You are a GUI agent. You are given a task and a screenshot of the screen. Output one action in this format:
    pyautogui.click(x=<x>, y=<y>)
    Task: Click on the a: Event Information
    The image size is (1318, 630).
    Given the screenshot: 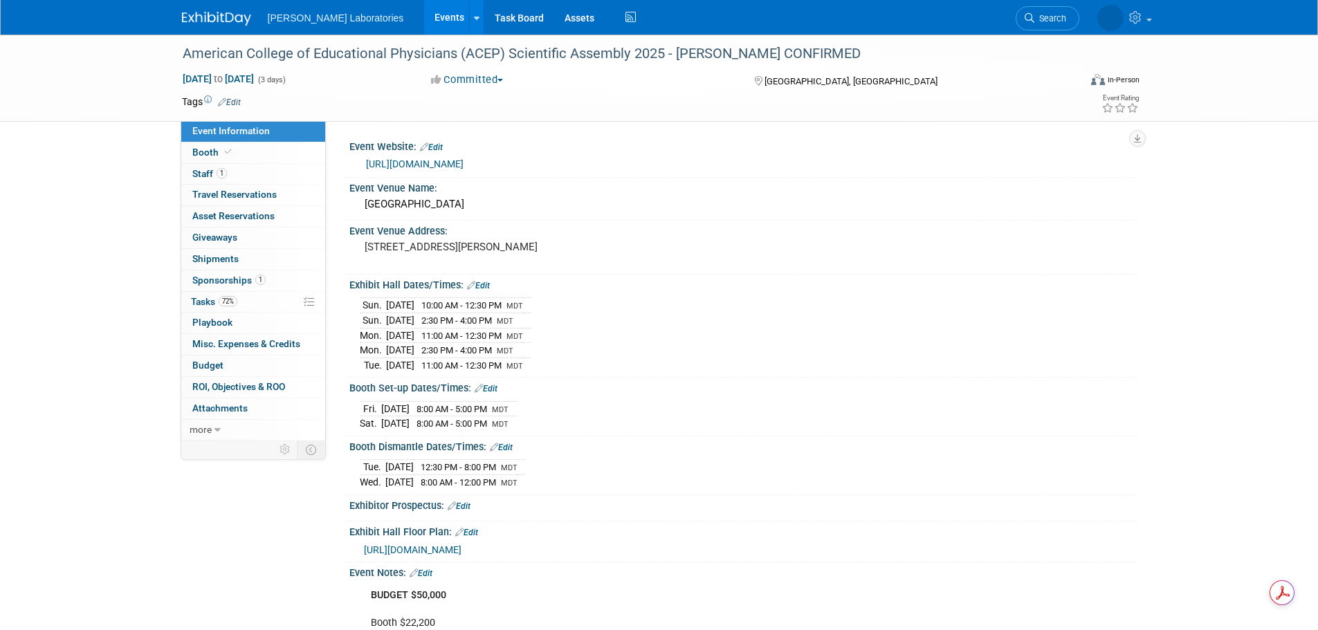 What is the action you would take?
    pyautogui.click(x=253, y=131)
    